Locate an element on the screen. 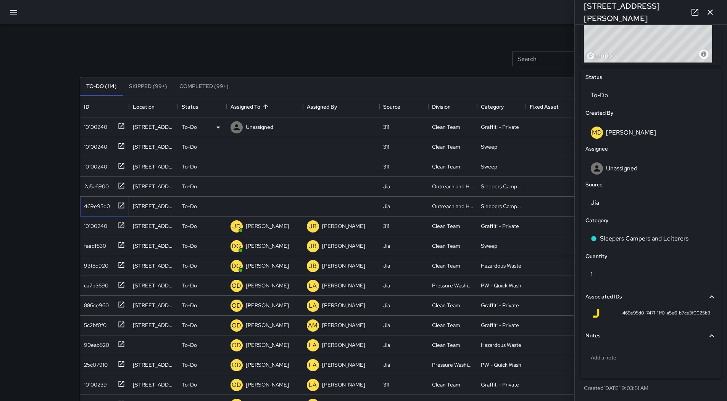 The width and height of the screenshot is (727, 401). p: JD is located at coordinates (237, 227).